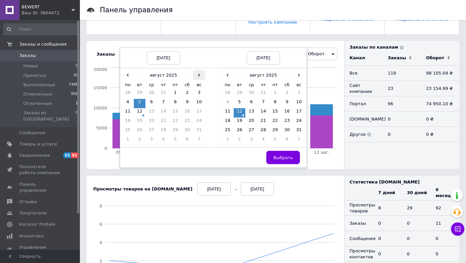 This screenshot has width=466, height=263. I want to click on span: Управление сайтом, so click(40, 250).